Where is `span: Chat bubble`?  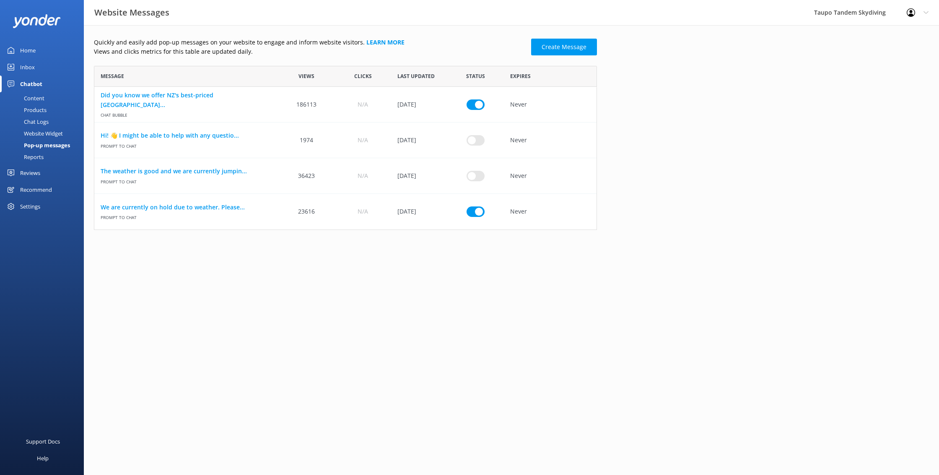
span: Chat bubble is located at coordinates (186, 114).